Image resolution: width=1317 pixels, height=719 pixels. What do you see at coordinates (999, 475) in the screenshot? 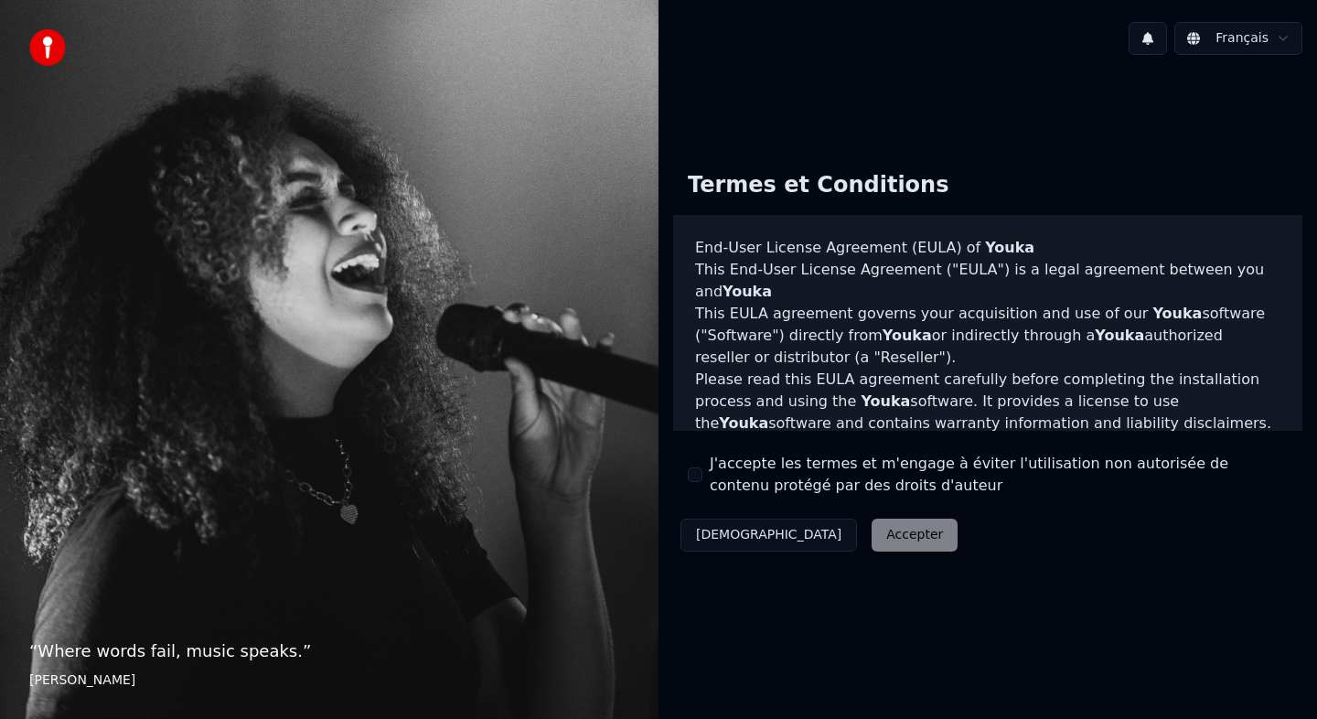
I see `label: J'accepte les termes et m'engage à éviter l'utilisation non autorisée de contenu protégé par des ...` at bounding box center [999, 475].